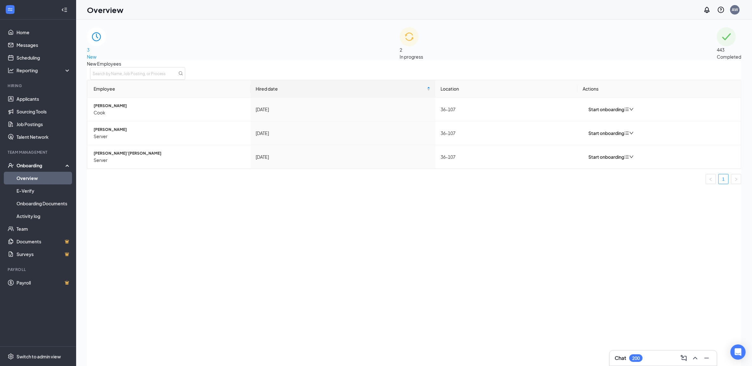 The width and height of the screenshot is (752, 366). Describe the element at coordinates (506, 89) in the screenshot. I see `th: Location` at that location.